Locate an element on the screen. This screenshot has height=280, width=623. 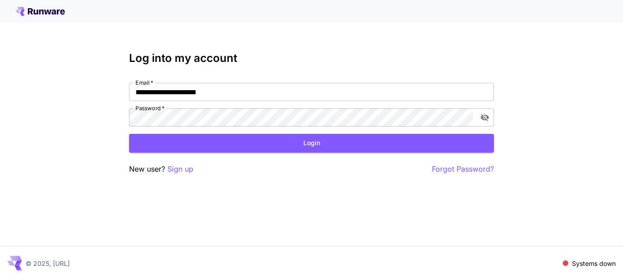
button: Login is located at coordinates (311, 143).